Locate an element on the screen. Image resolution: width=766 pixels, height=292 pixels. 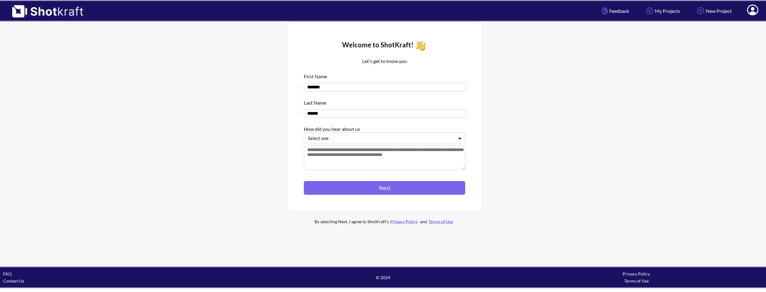
a: Privacy Policy is located at coordinates (404, 221).